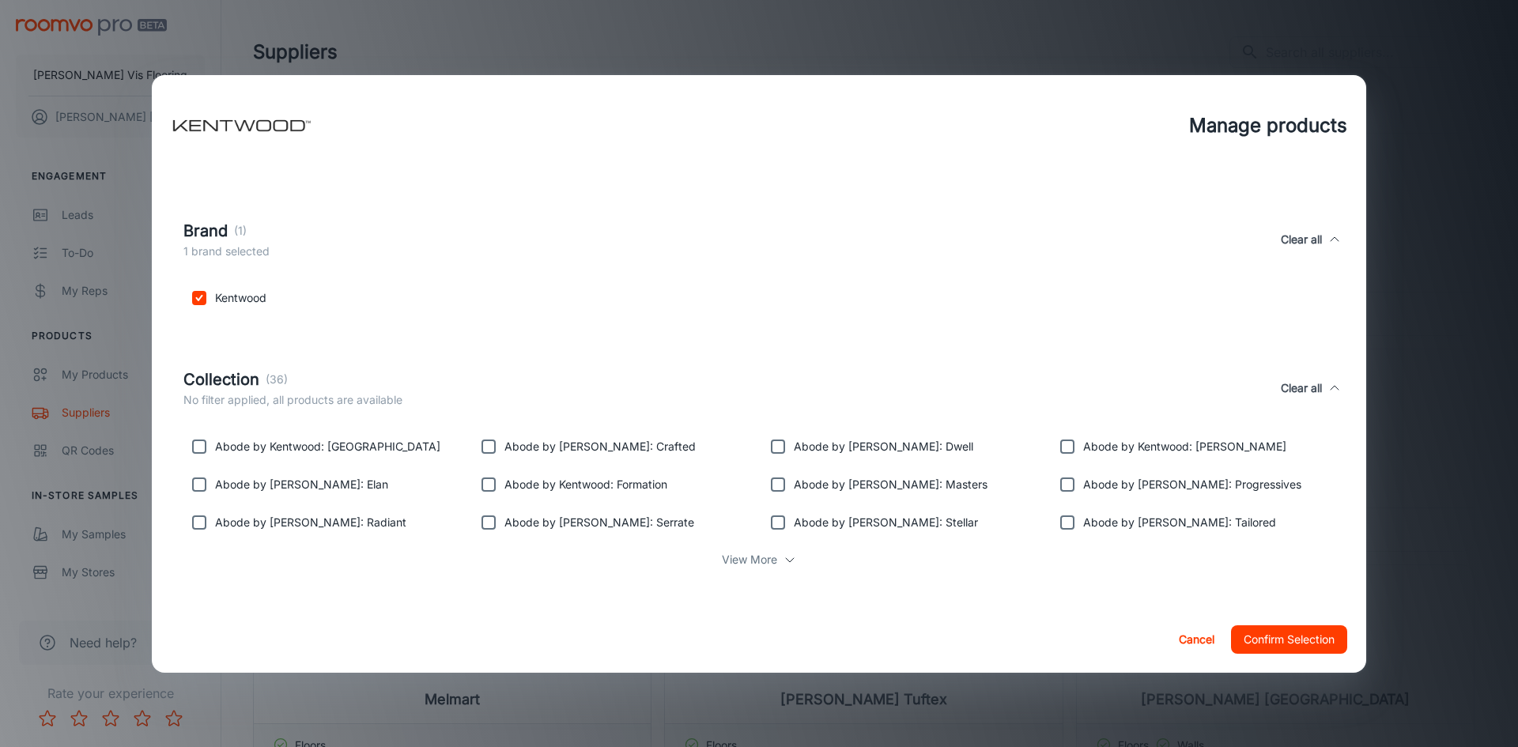 This screenshot has height=747, width=1518. What do you see at coordinates (1196, 640) in the screenshot?
I see `button: Cancel` at bounding box center [1196, 640].